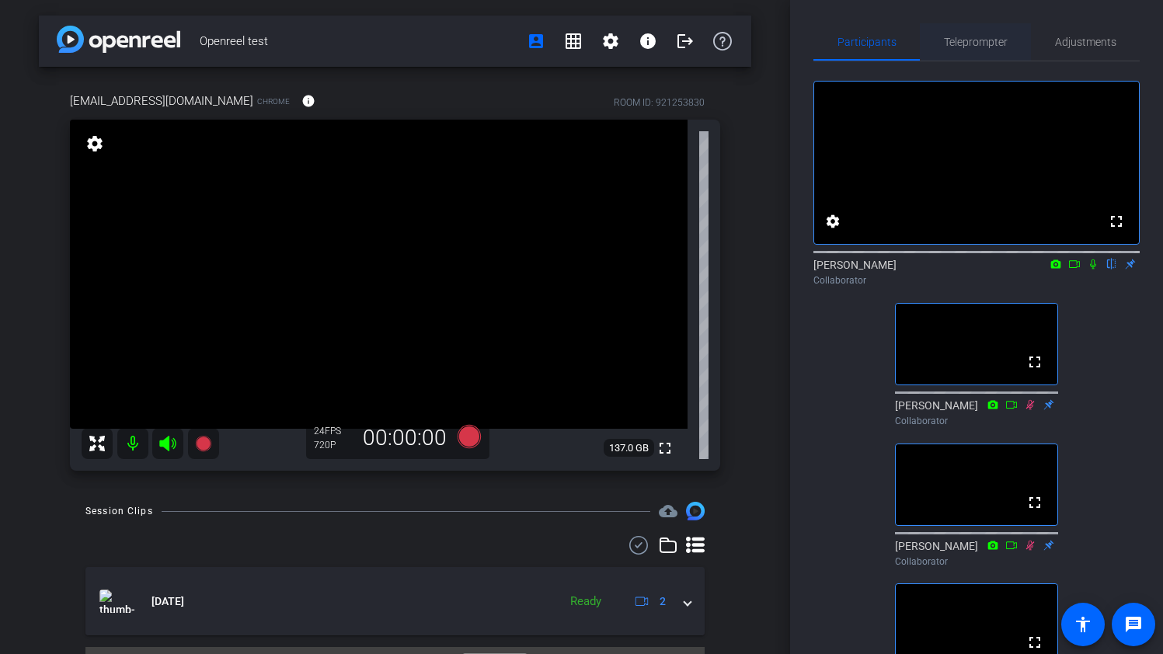 Image resolution: width=1163 pixels, height=654 pixels. I want to click on img: thumb-nail, so click(117, 601).